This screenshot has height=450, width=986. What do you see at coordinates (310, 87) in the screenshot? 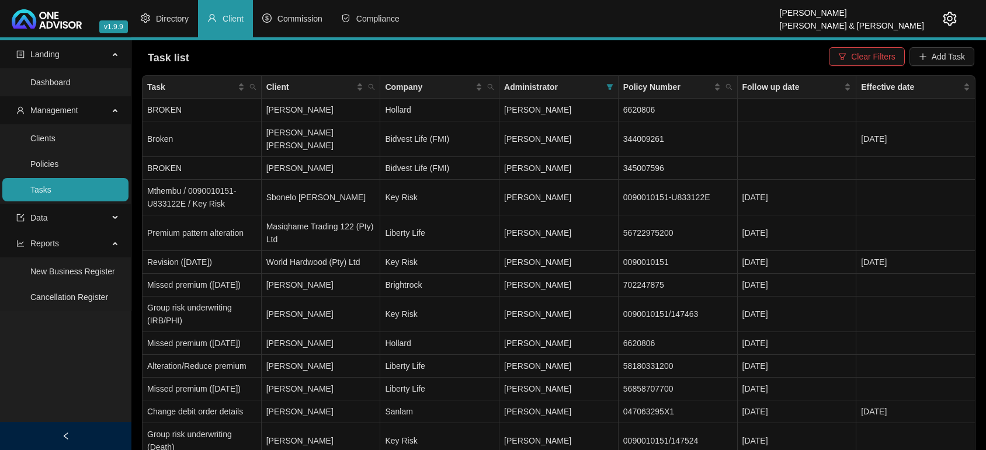
I see `span: Client` at bounding box center [310, 87].